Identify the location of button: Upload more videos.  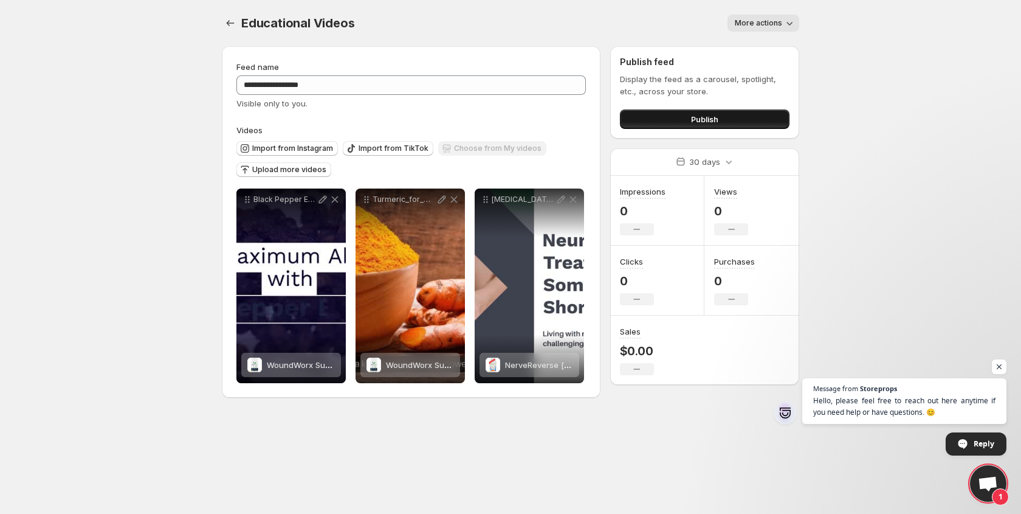
(284, 170).